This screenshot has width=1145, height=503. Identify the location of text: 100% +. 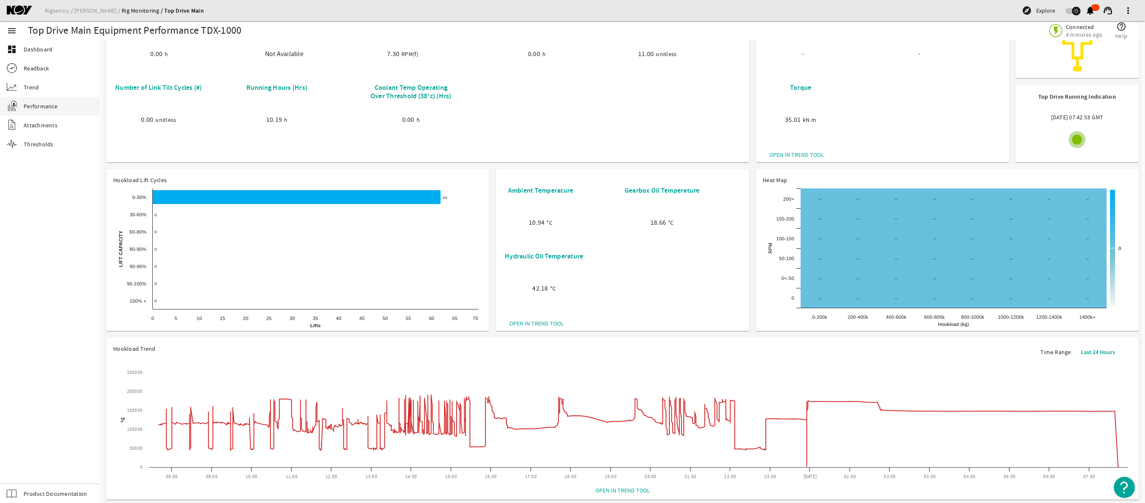
(138, 301).